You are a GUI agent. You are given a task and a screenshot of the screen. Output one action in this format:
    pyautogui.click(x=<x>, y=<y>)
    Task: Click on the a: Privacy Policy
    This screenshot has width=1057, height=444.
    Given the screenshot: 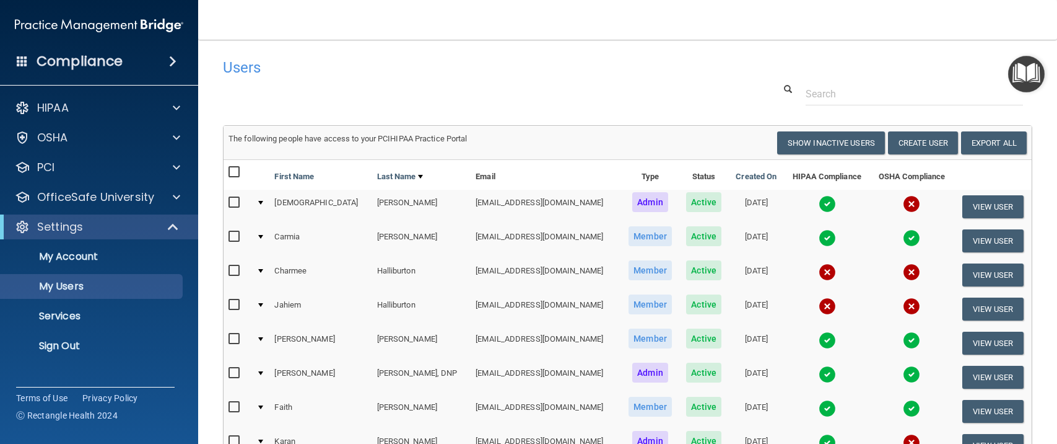 What is the action you would take?
    pyautogui.click(x=110, y=398)
    